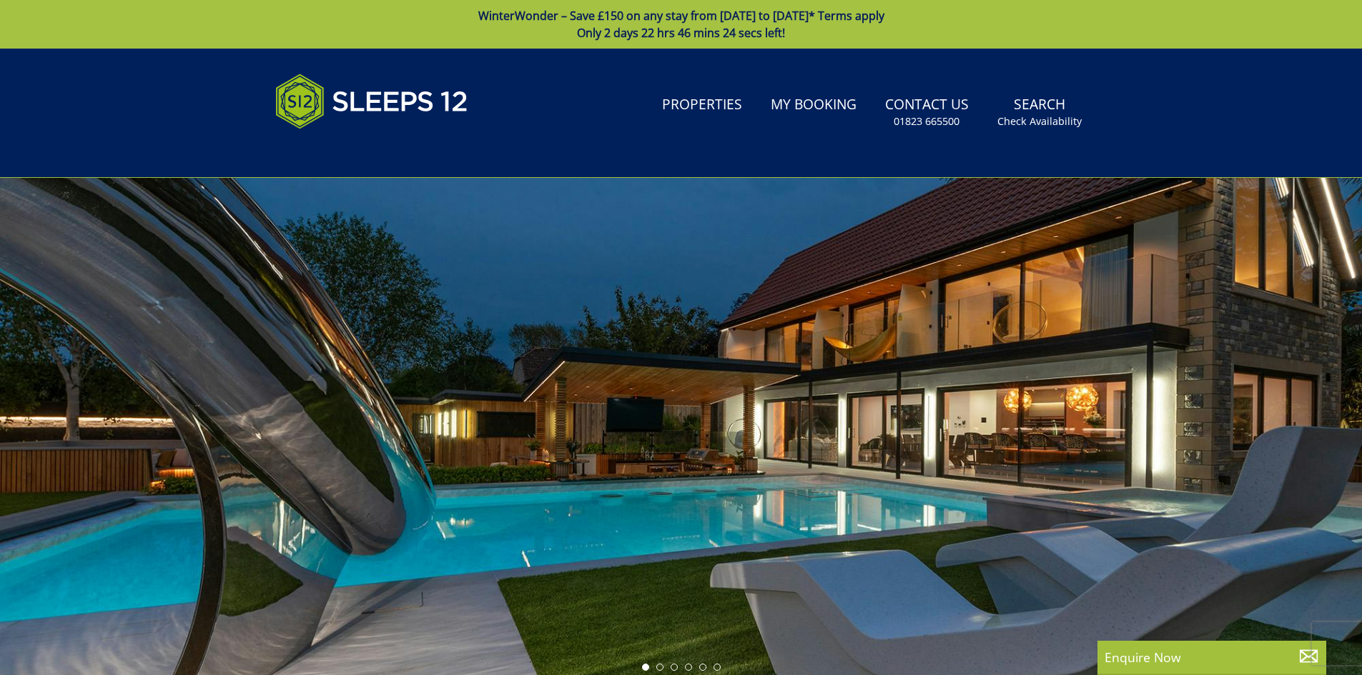  Describe the element at coordinates (702, 105) in the screenshot. I see `a: Properties` at that location.